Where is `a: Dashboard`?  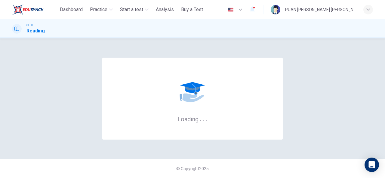 a: Dashboard is located at coordinates (71, 10).